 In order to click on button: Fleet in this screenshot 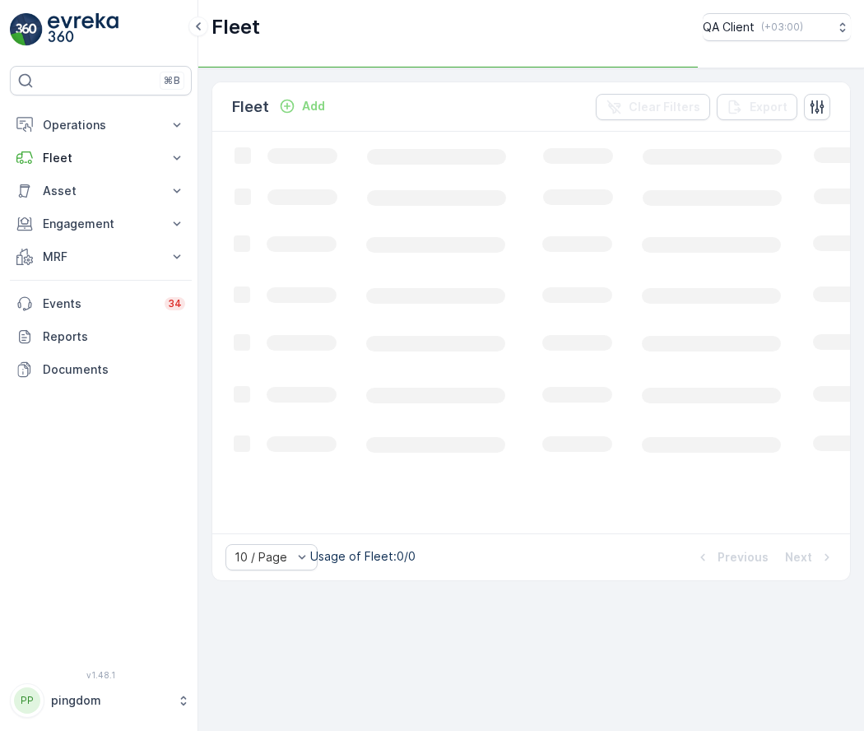, I will do `click(100, 158)`.